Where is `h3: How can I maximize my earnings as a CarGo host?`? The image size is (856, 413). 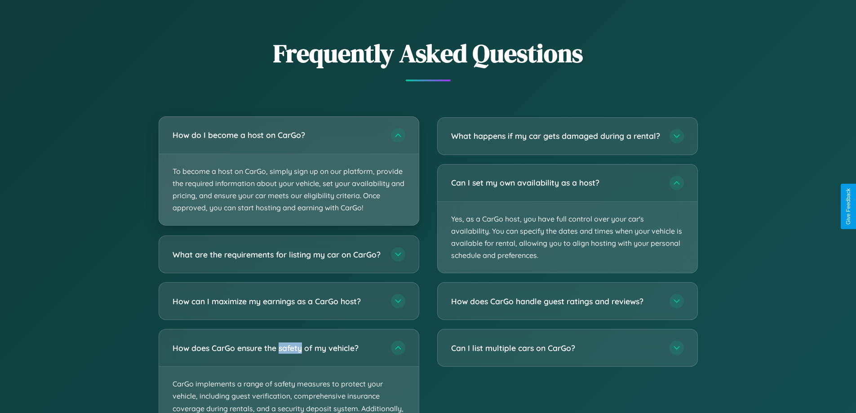 h3: How can I maximize my earnings as a CarGo host? is located at coordinates (277, 301).